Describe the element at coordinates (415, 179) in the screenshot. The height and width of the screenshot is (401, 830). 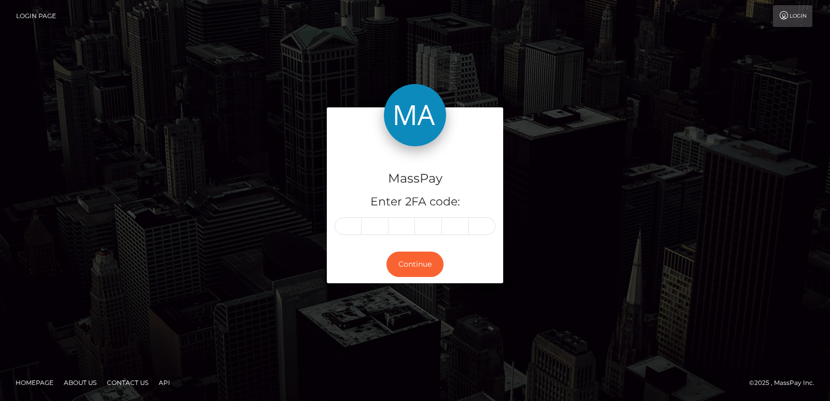
I see `h4: MassPay` at that location.